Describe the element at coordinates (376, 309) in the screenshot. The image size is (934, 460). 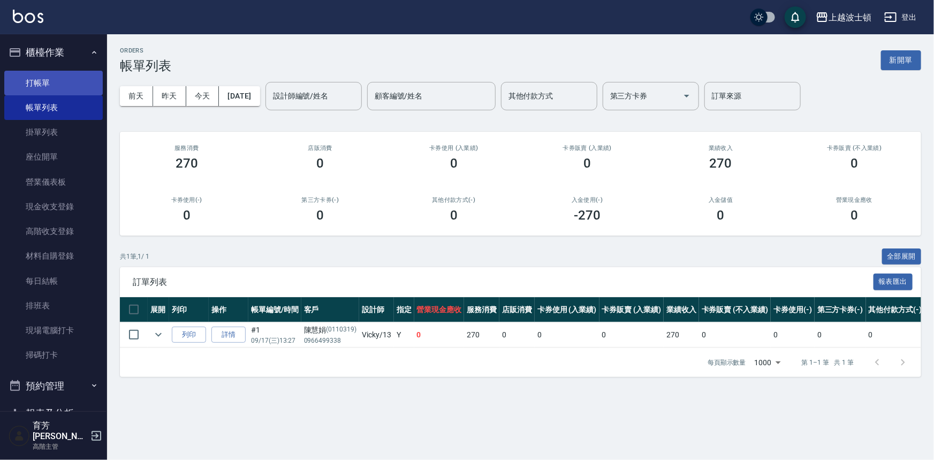
I see `th: 設計師` at that location.